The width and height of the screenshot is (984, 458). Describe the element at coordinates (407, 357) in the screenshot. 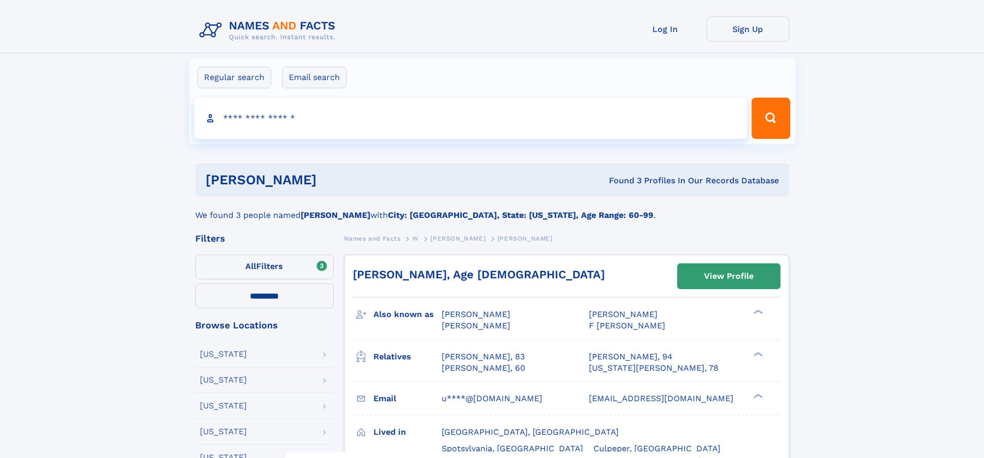

I see `h3: Relatives` at that location.